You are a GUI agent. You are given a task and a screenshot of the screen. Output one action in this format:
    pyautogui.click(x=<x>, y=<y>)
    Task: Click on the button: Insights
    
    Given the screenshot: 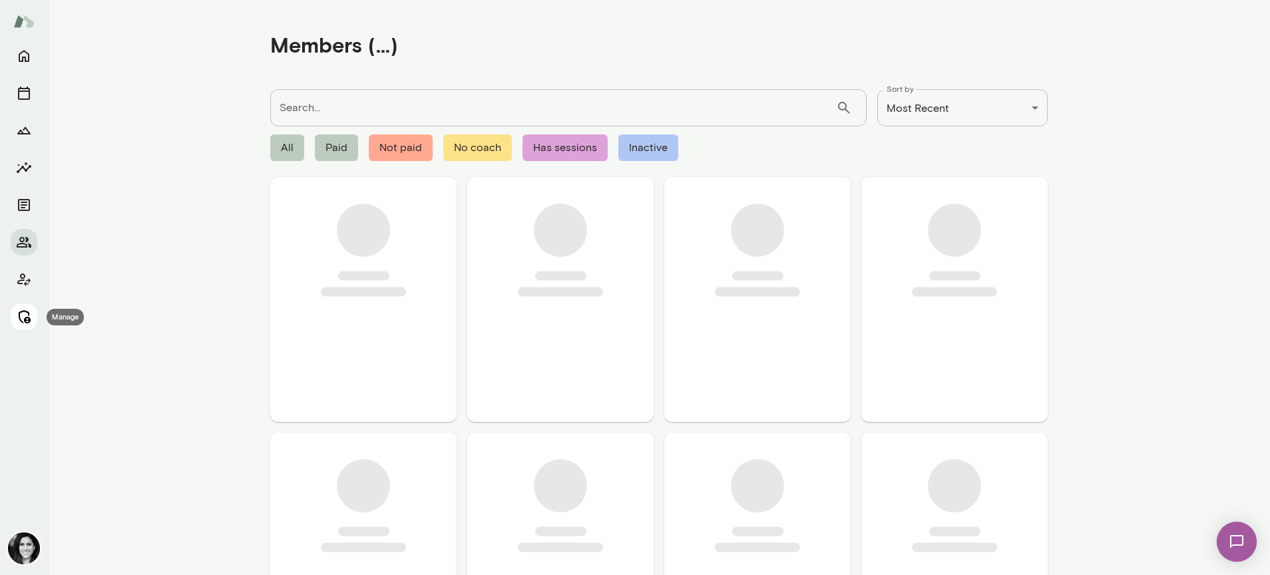 What is the action you would take?
    pyautogui.click(x=24, y=168)
    